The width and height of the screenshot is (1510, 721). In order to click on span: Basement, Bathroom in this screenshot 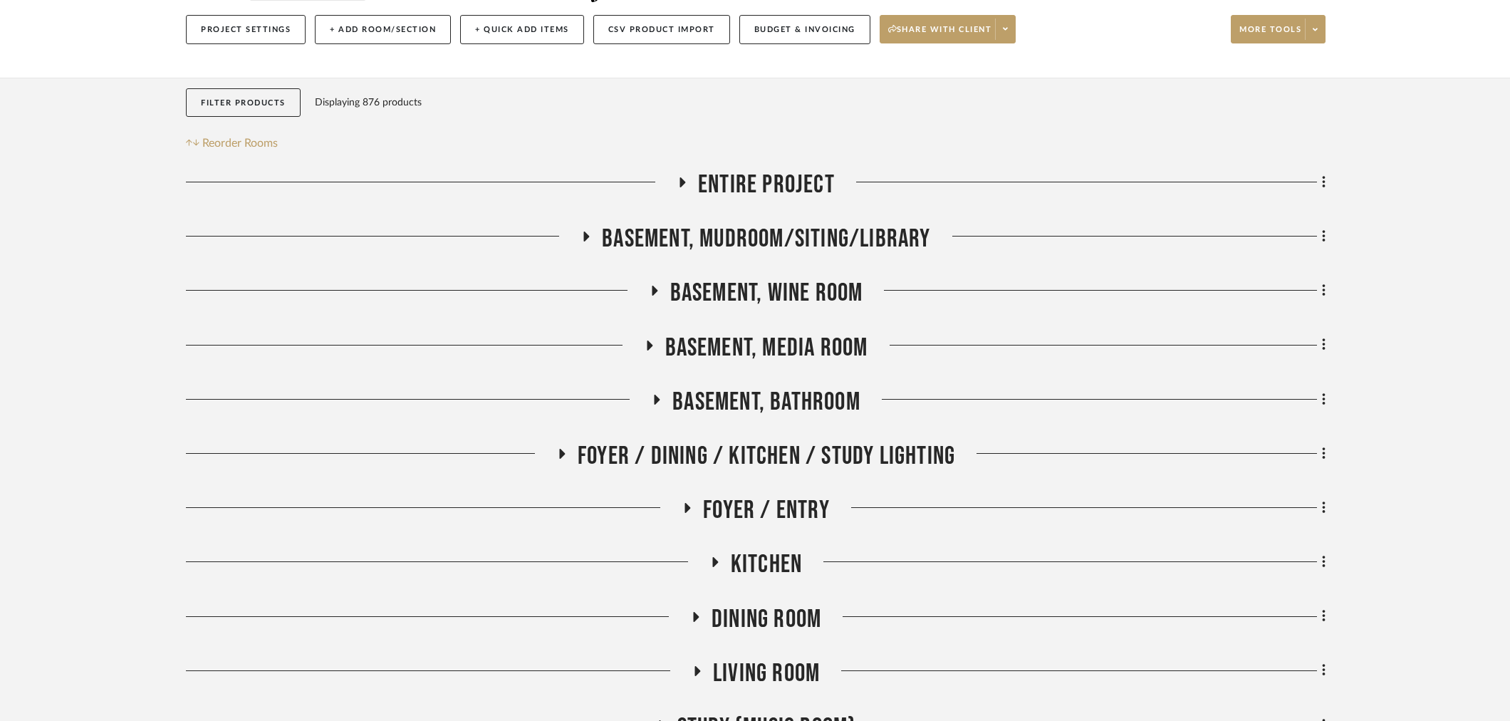, I will do `click(766, 402)`.